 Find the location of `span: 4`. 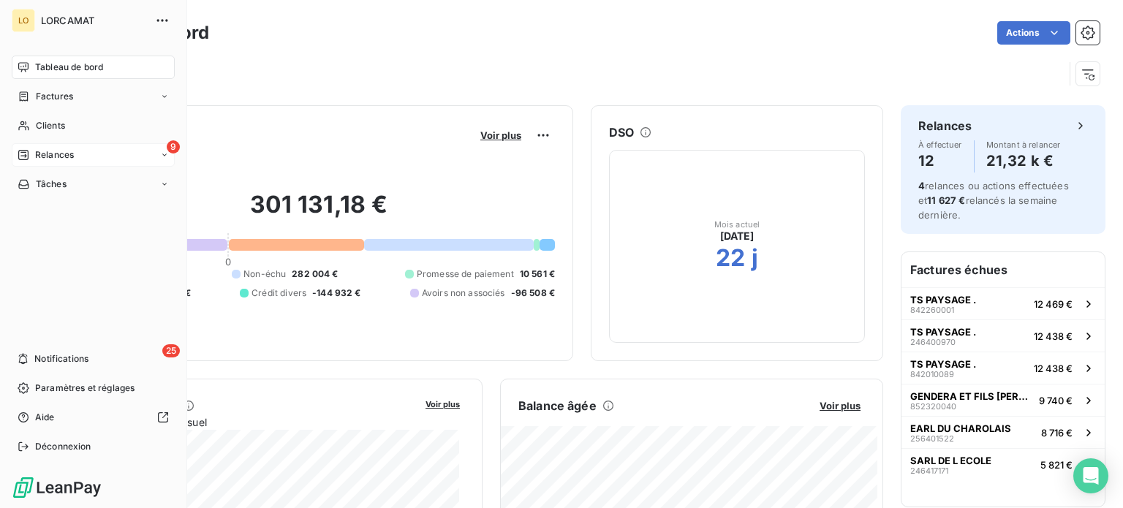

span: 4 is located at coordinates (921, 186).